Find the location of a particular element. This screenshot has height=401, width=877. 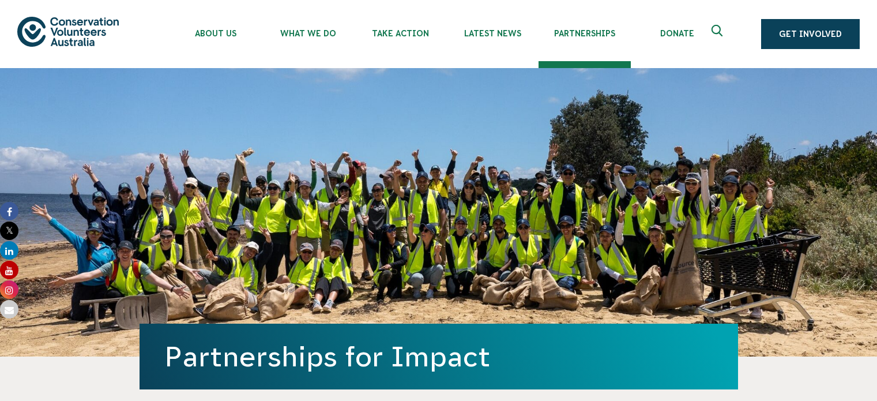

img: logo.svg is located at coordinates (68, 31).